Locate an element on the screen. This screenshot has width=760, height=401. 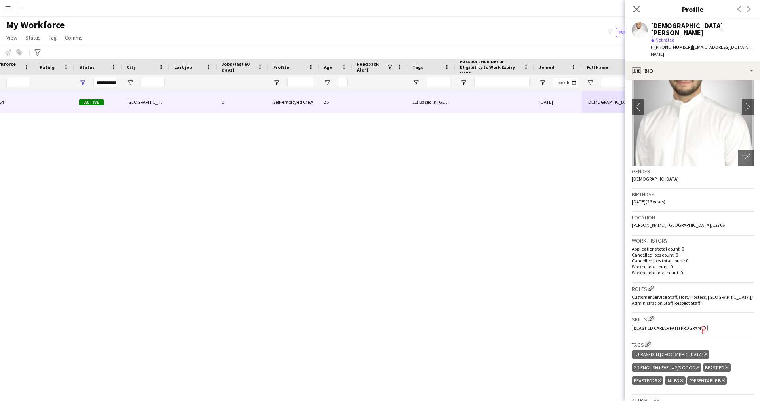
h3: Birthday is located at coordinates (693, 194).